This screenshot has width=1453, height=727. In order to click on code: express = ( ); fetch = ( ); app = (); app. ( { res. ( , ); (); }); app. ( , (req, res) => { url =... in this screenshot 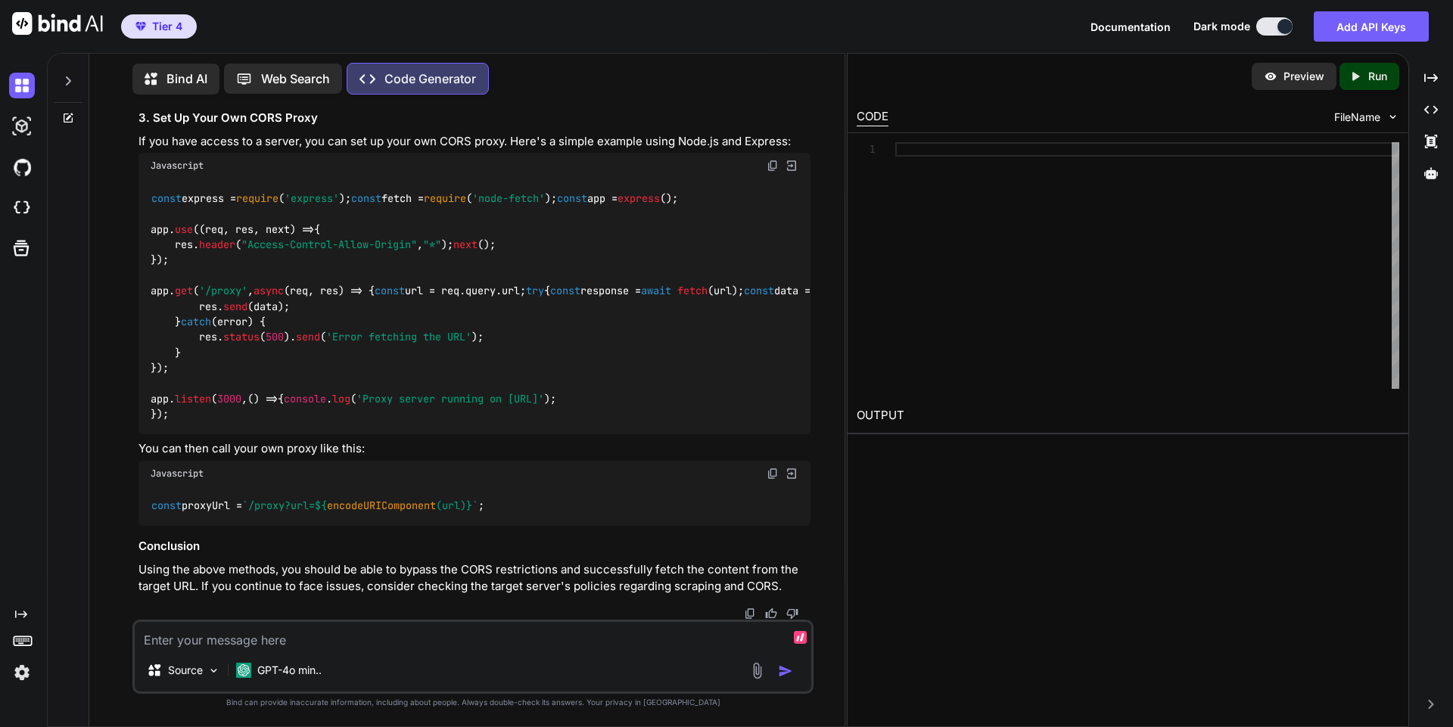, I will do `click(544, 306)`.